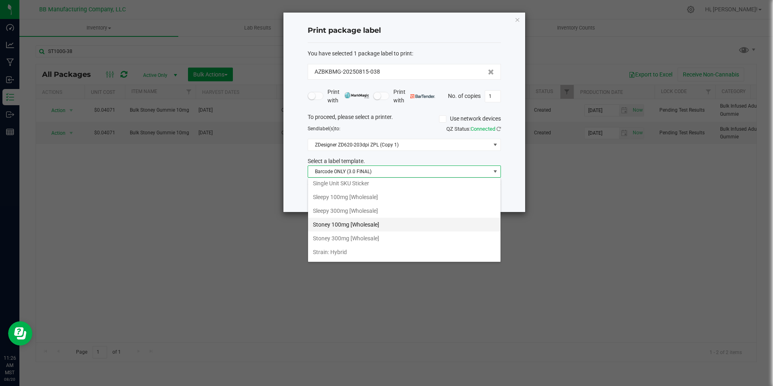 The image size is (773, 386). Describe the element at coordinates (399, 172) in the screenshot. I see `span: Barcode ONLY (3.0 FINAL)` at that location.